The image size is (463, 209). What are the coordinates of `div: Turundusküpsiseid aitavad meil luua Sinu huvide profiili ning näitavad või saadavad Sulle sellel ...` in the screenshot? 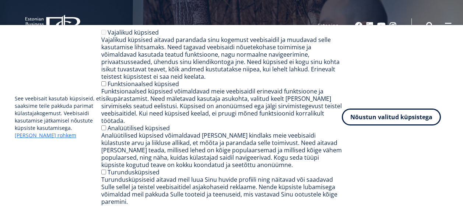 It's located at (221, 191).